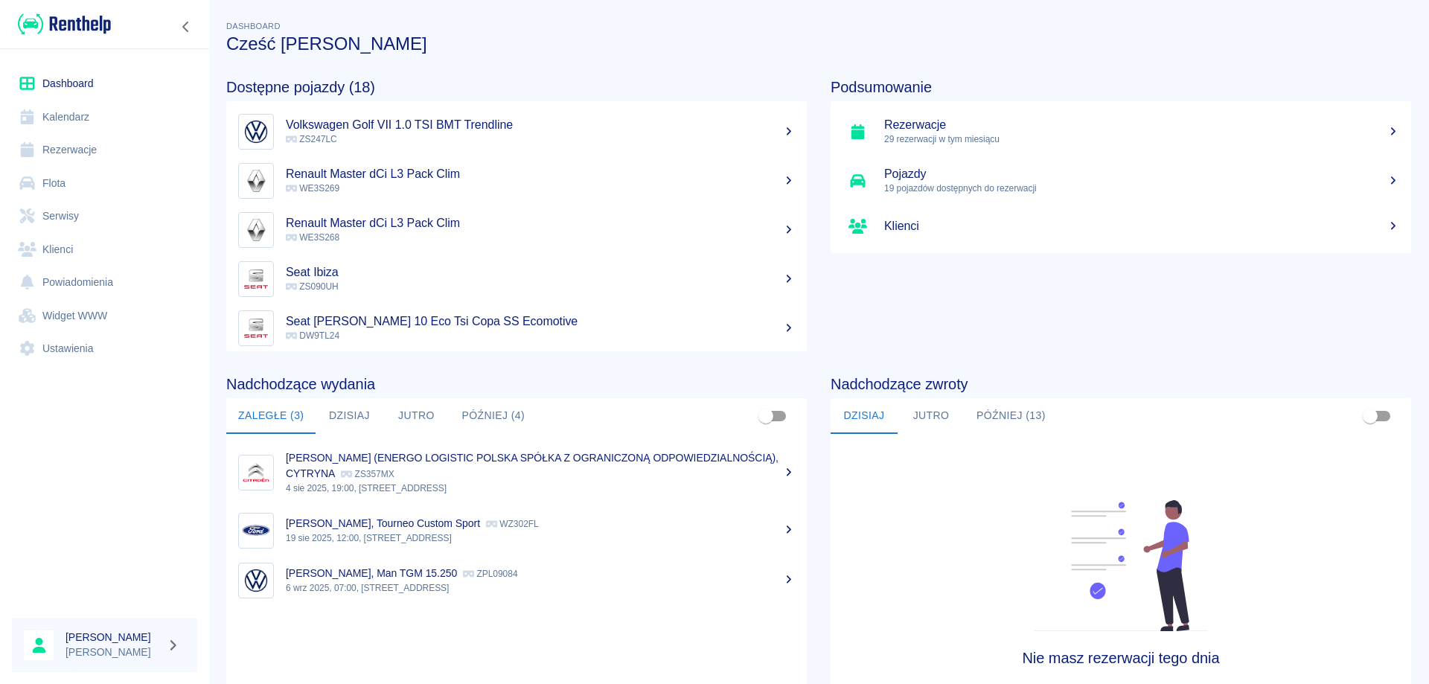 This screenshot has height=684, width=1429. Describe the element at coordinates (104, 348) in the screenshot. I see `a: Ustawienia` at that location.